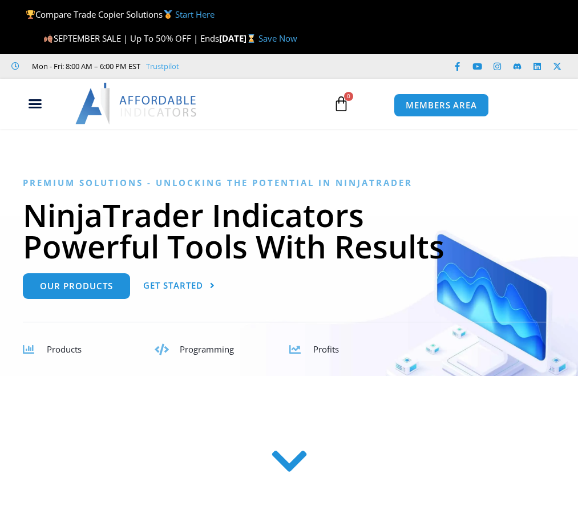  What do you see at coordinates (206, 349) in the screenshot?
I see `span: Programming` at bounding box center [206, 349].